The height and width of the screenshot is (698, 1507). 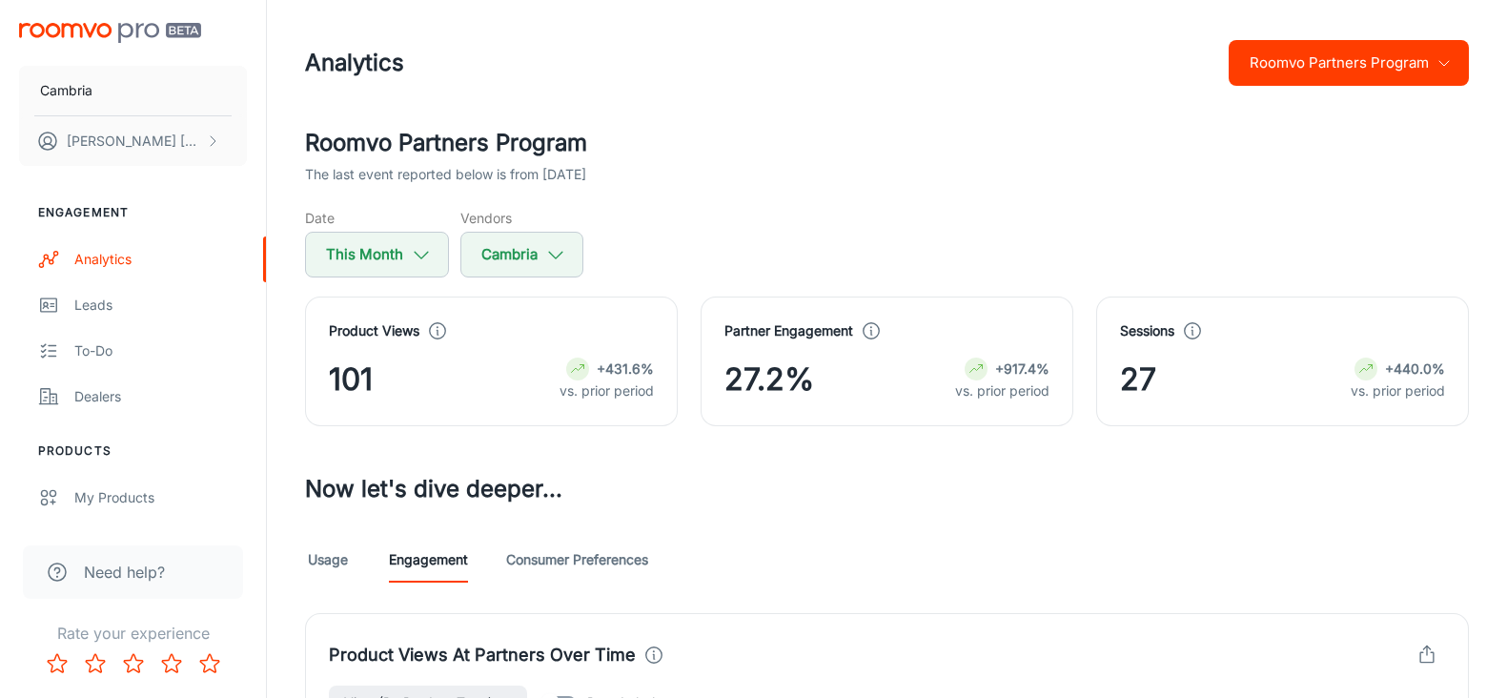 What do you see at coordinates (95, 664) in the screenshot?
I see `button: Rate 2 star` at bounding box center [95, 664].